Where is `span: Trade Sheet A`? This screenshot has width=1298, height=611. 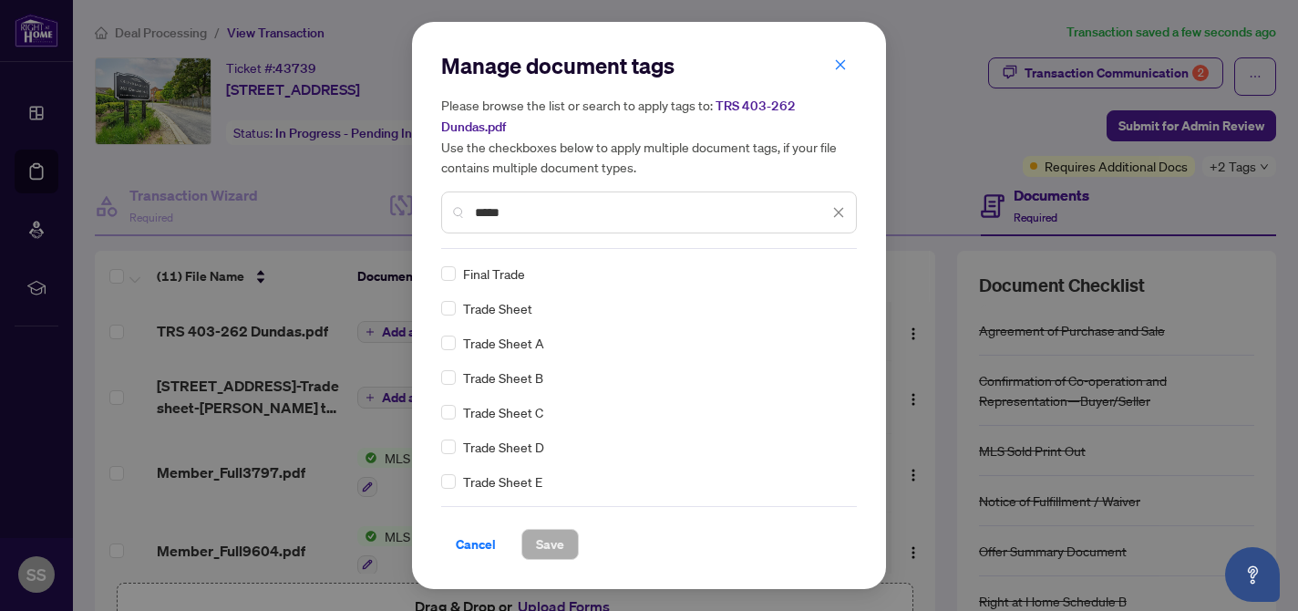
span: Trade Sheet A is located at coordinates (503, 343).